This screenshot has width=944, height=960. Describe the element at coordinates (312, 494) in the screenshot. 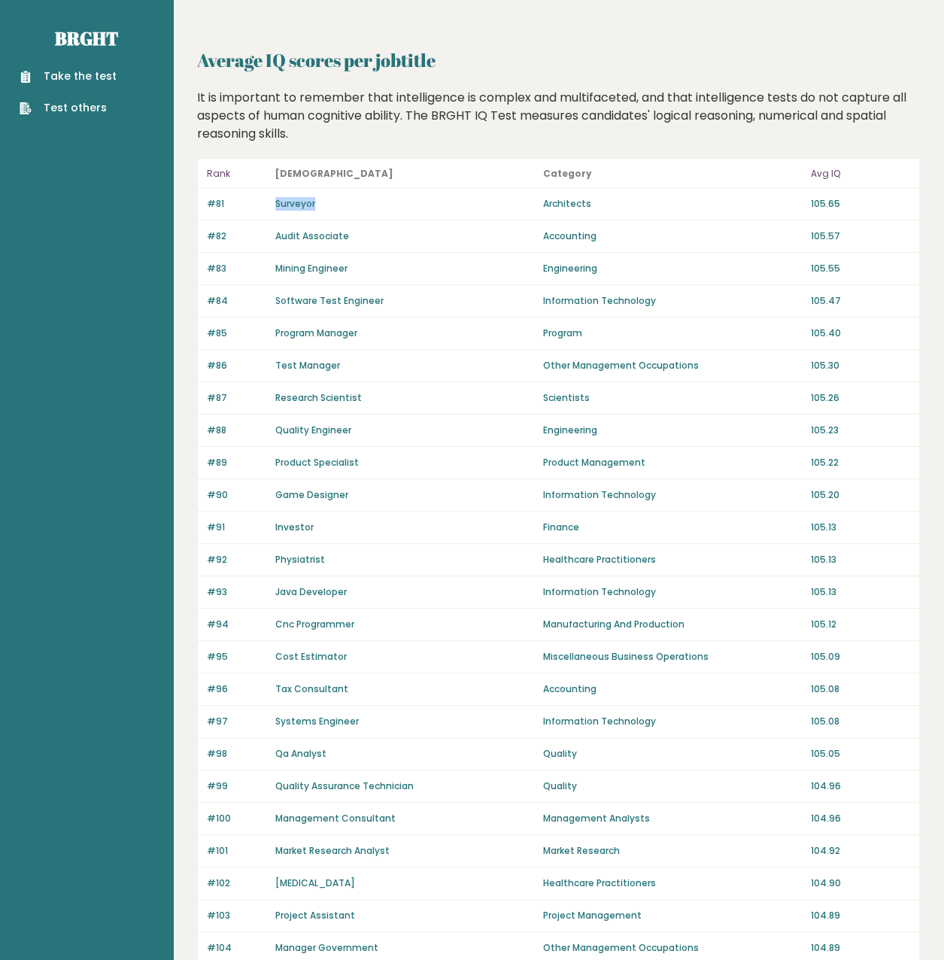

I see `a: Game Designer` at that location.